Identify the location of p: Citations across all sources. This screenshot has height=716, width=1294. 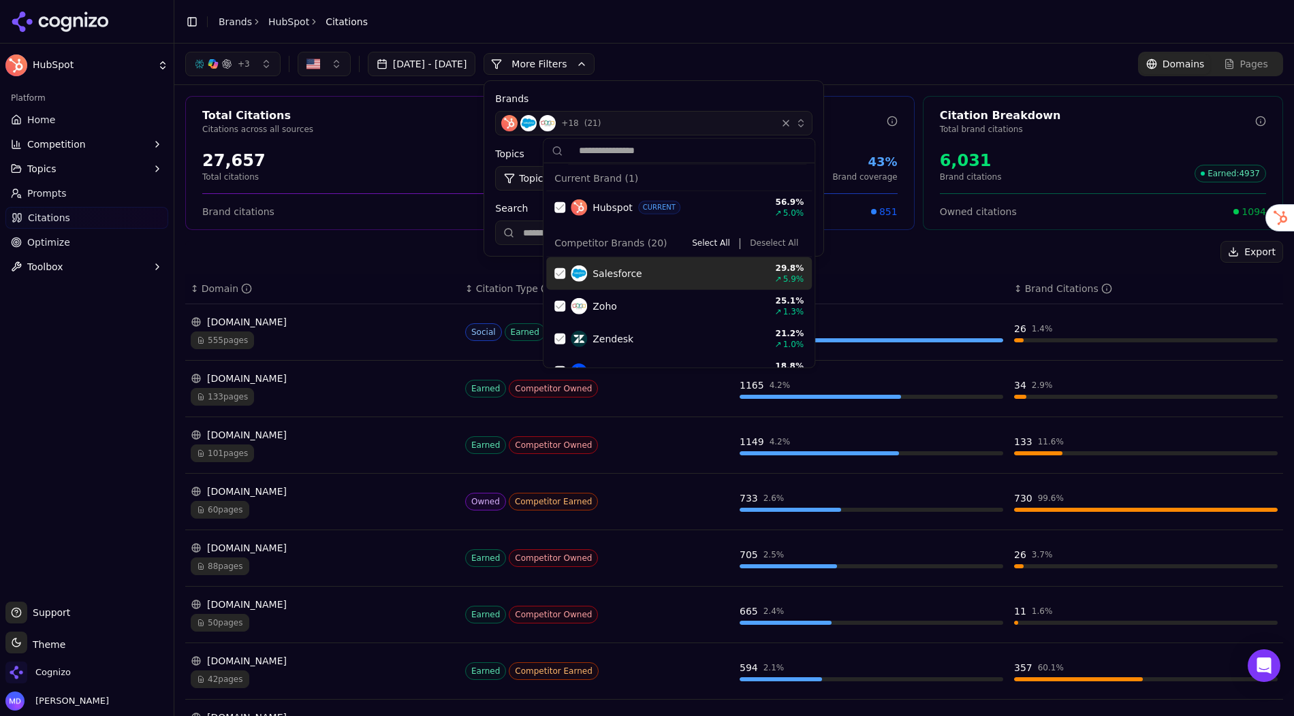
(360, 129).